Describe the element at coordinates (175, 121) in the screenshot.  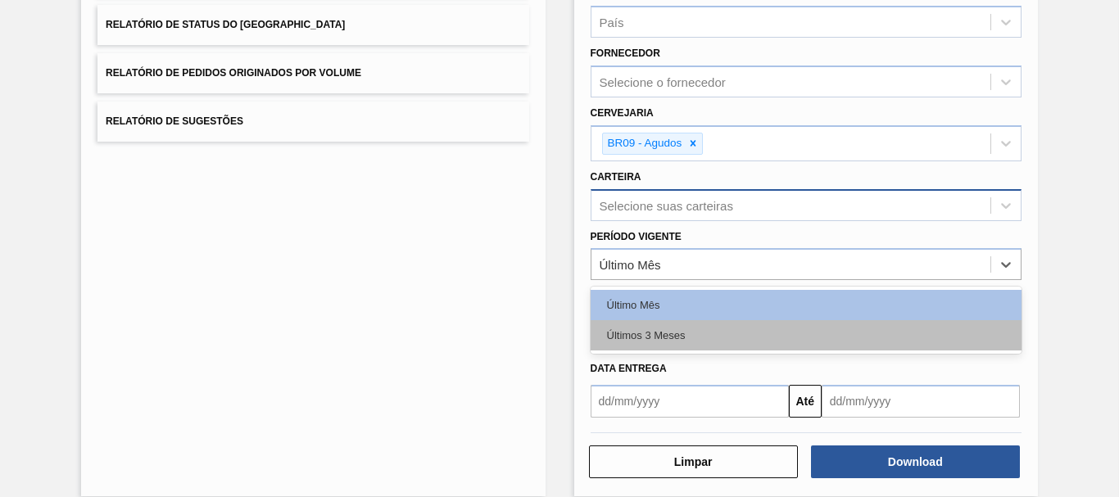
I see `span: Relatório de Sugestões` at that location.